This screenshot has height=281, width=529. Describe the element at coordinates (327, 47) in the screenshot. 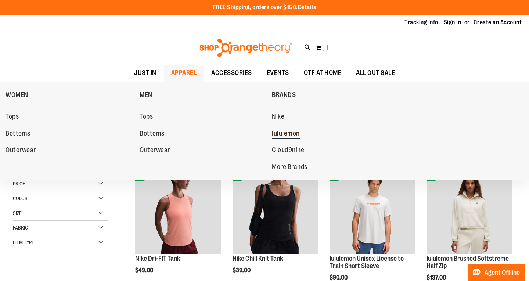

I see `span: 1` at that location.